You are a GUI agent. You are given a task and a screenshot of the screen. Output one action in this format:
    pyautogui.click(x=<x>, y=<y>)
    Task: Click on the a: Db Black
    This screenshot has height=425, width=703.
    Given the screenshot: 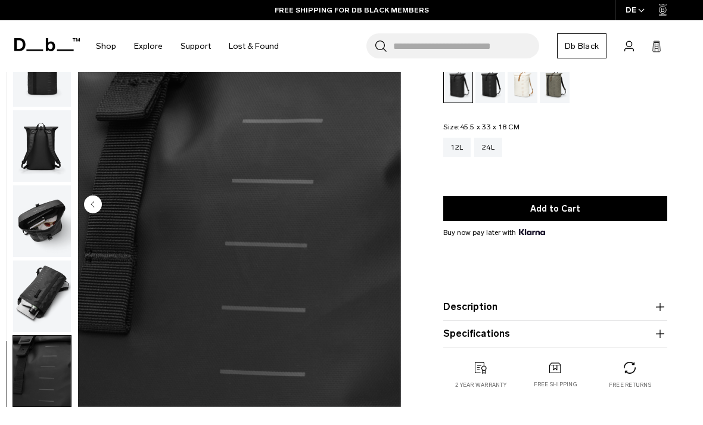 What is the action you would take?
    pyautogui.click(x=582, y=46)
    